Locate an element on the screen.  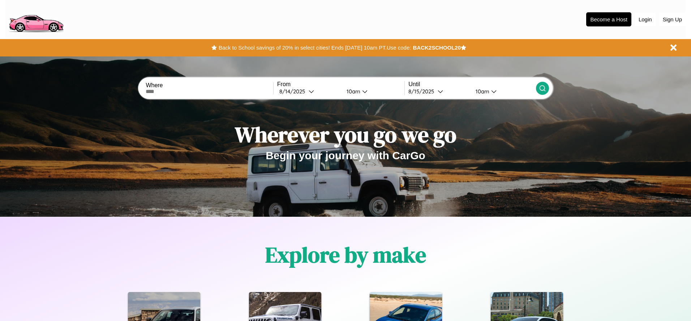
button: Login is located at coordinates (645, 19).